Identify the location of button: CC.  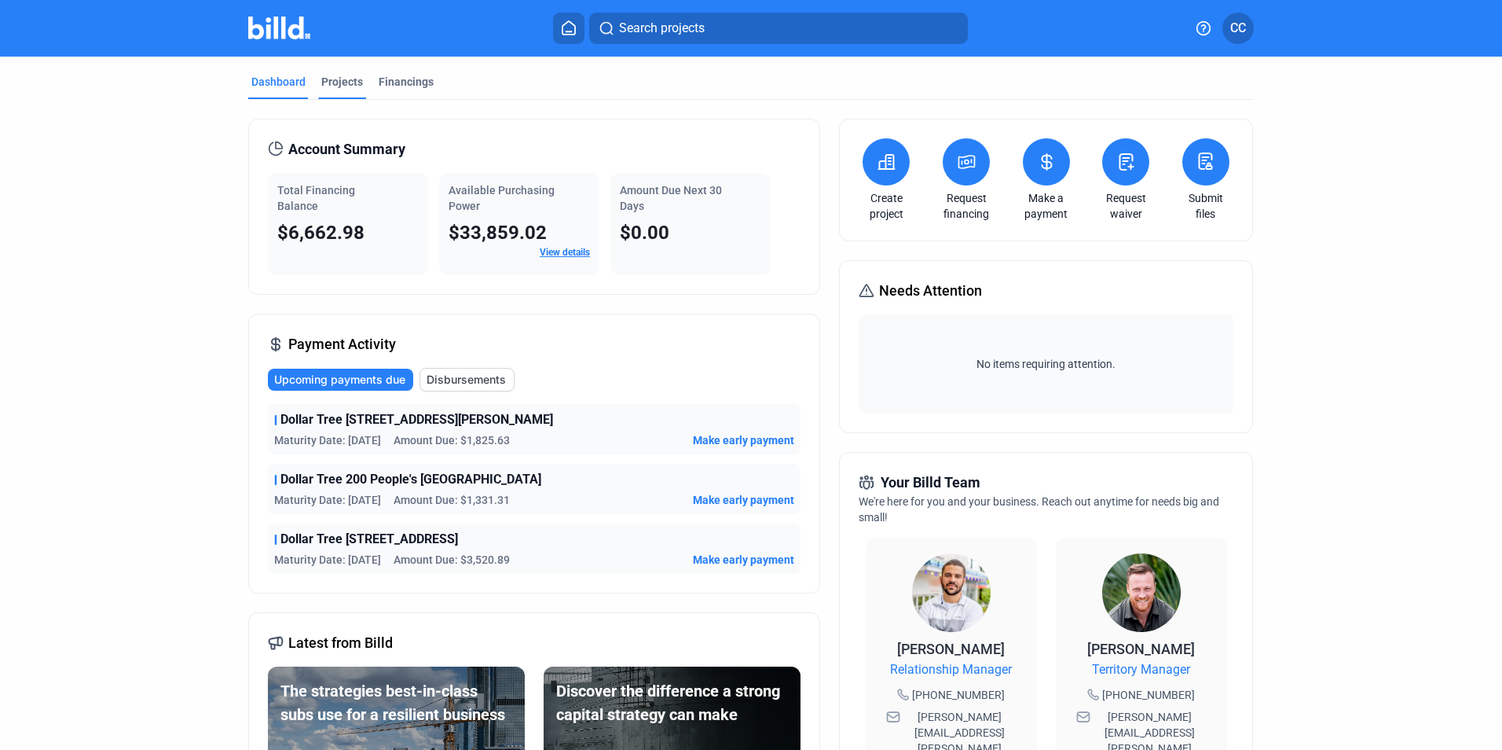
(1238, 28).